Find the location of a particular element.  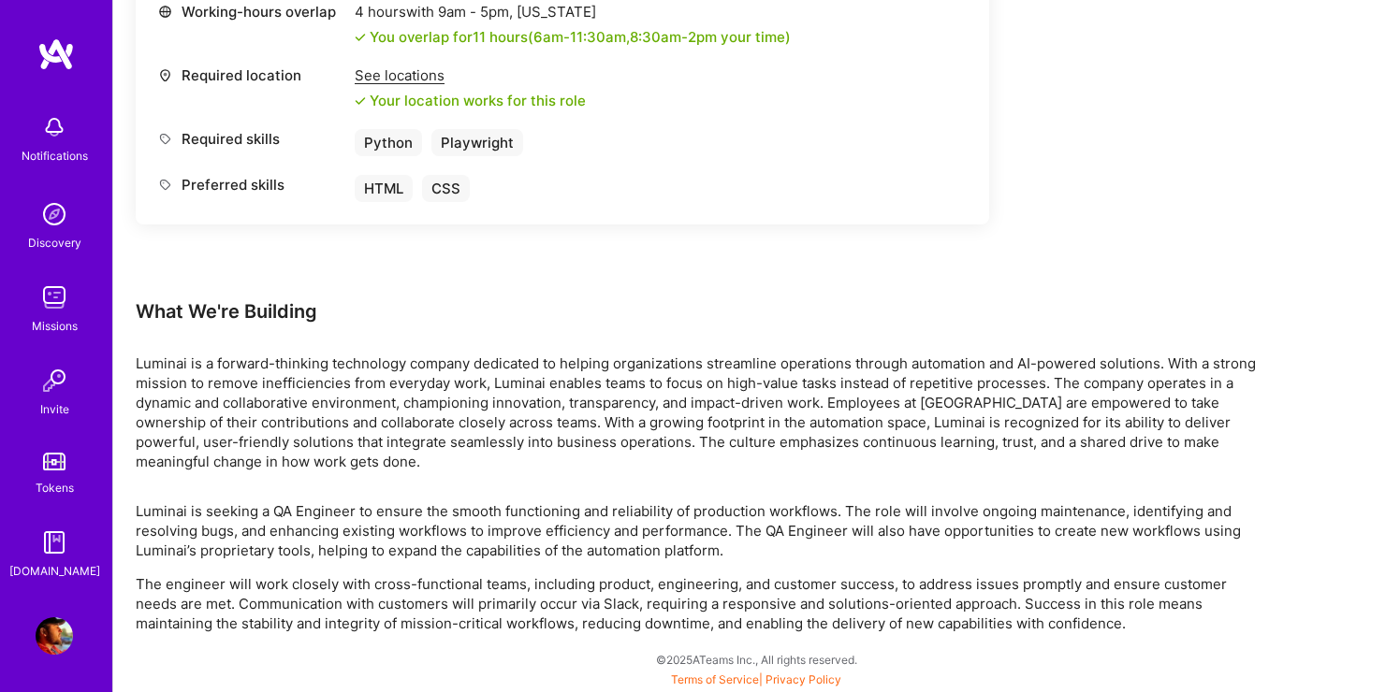

div: HTML is located at coordinates (384, 188).